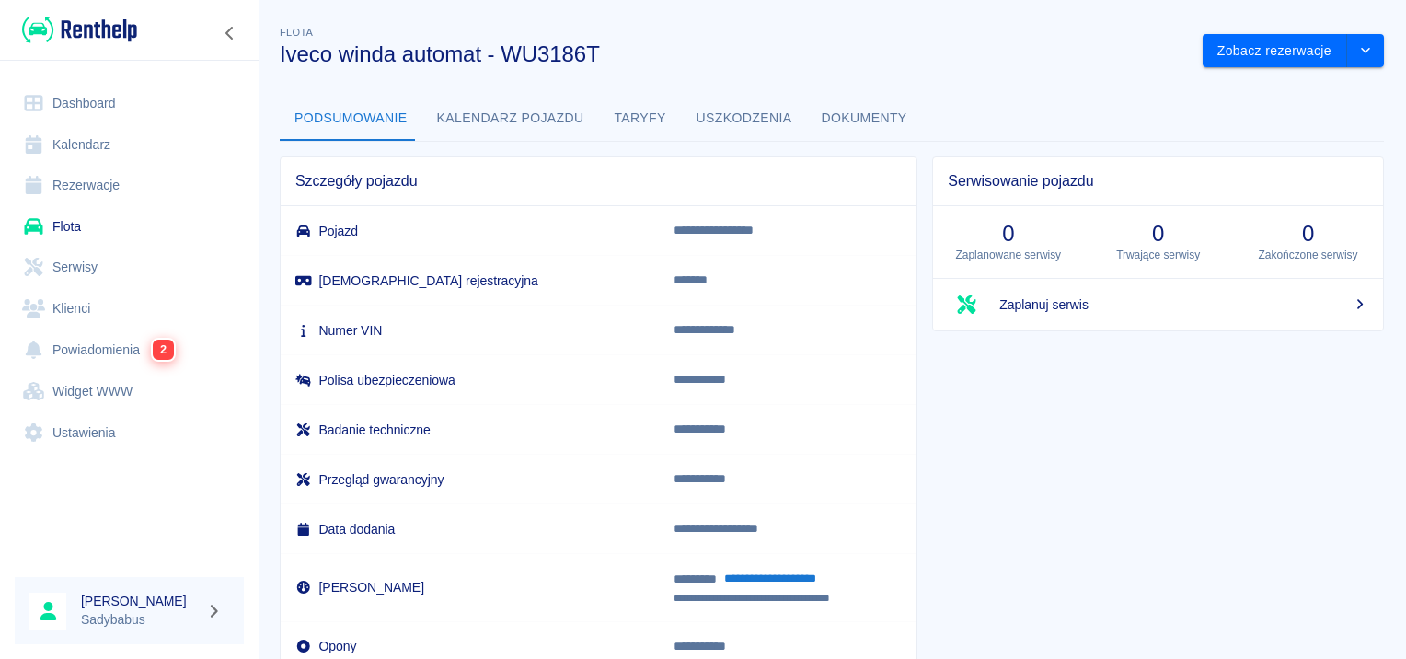  What do you see at coordinates (351, 119) in the screenshot?
I see `button: Podsumowanie` at bounding box center [351, 119].